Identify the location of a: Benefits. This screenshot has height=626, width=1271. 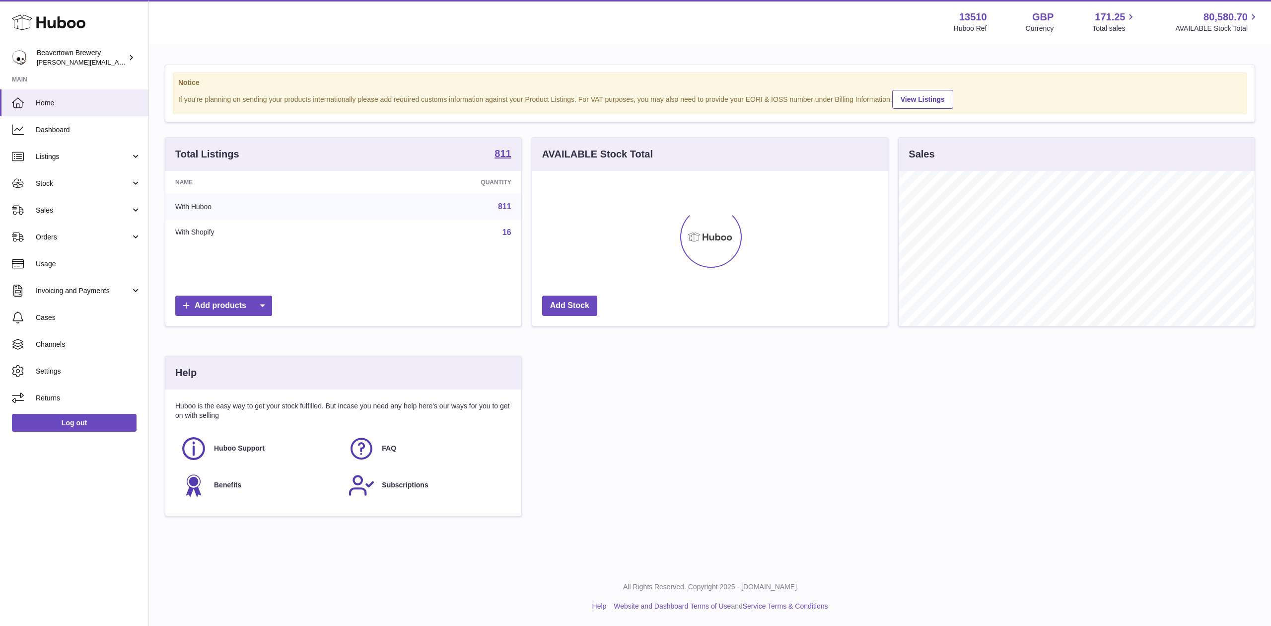
(259, 485).